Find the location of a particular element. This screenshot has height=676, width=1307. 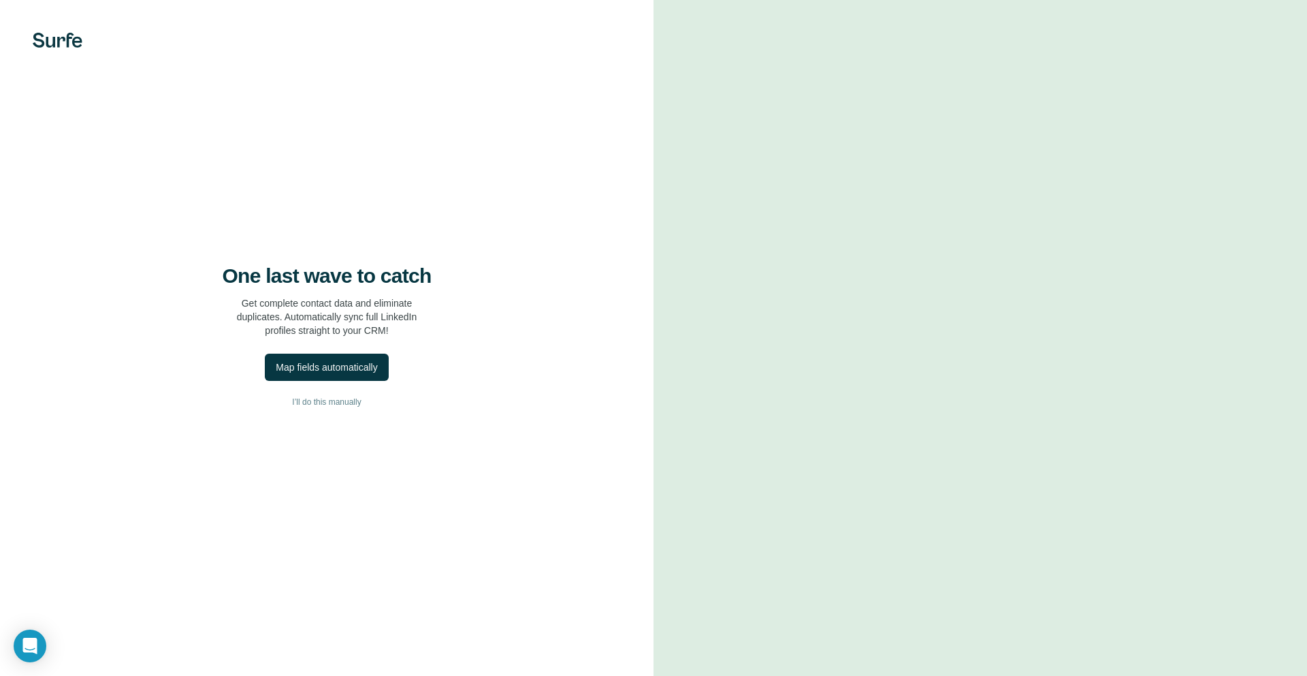

button: I’ll do this manually is located at coordinates (327, 402).